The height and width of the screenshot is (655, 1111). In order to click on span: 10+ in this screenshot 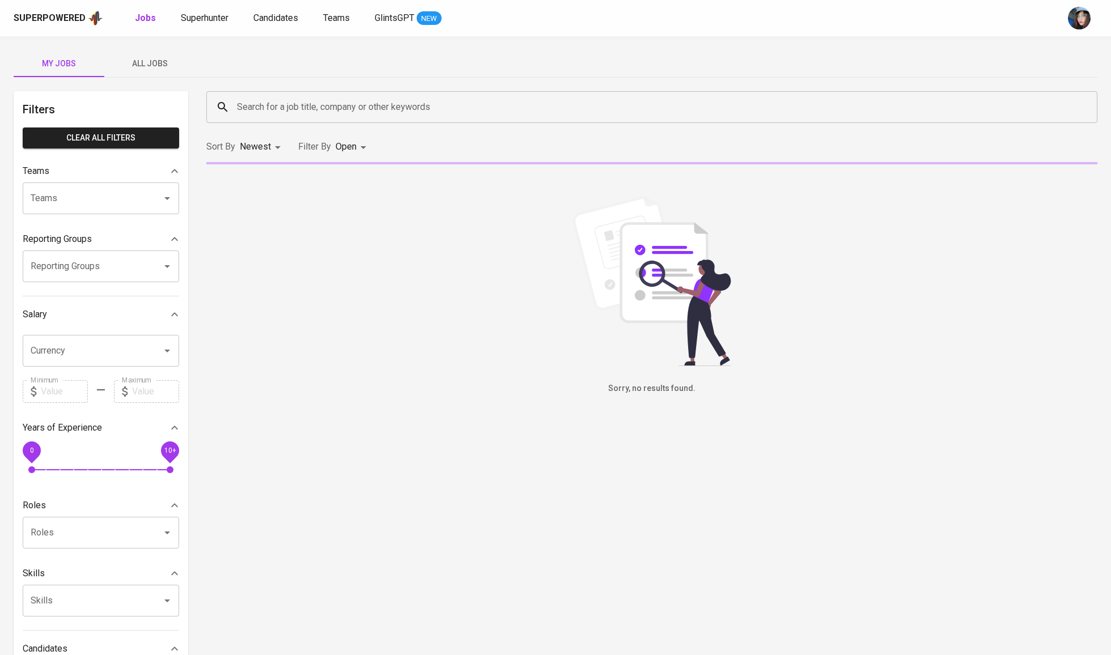, I will do `click(169, 450)`.